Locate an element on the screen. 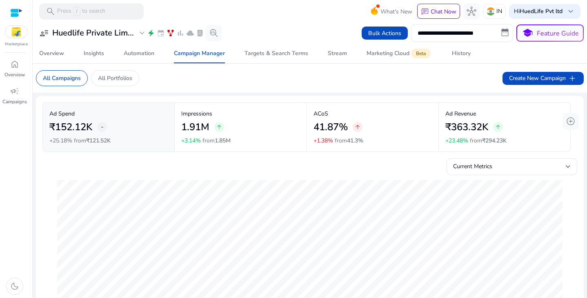  span: campaign is located at coordinates (15, 91).